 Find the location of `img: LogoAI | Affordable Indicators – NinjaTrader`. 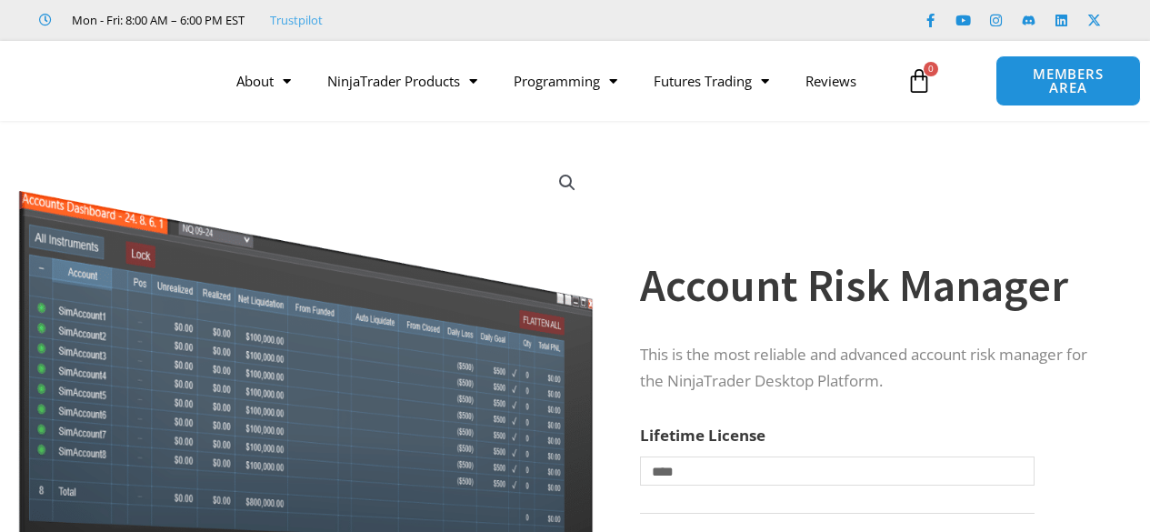

img: LogoAI | Affordable Indicators – NinjaTrader is located at coordinates (115, 81).